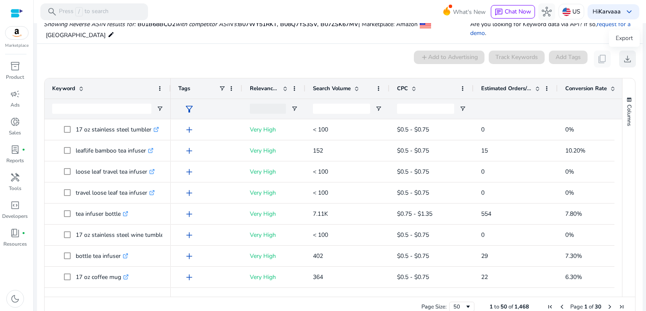 This screenshot has width=646, height=311. I want to click on span: 10.20%, so click(576, 150).